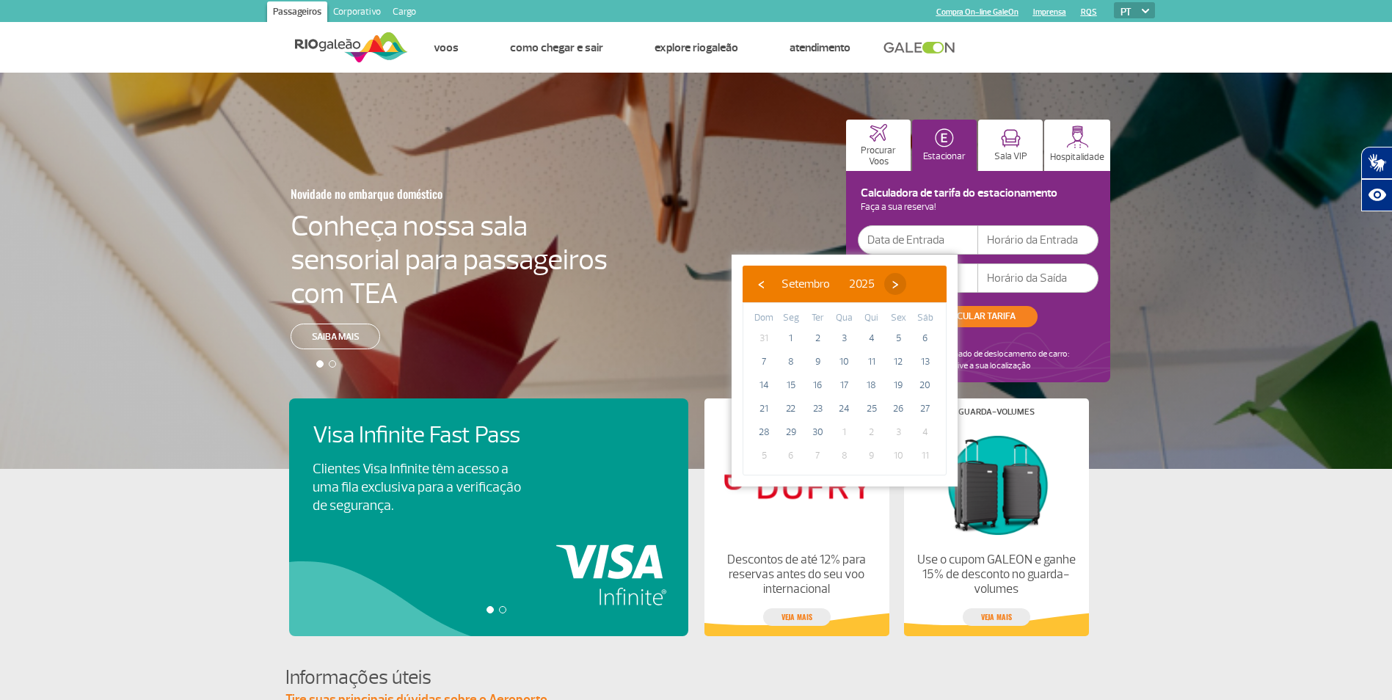  I want to click on span: 15, so click(791, 385).